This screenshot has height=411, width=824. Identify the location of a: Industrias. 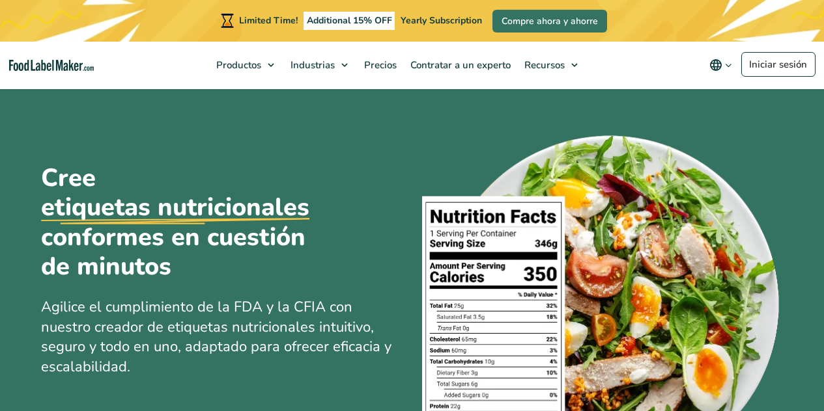
(319, 65).